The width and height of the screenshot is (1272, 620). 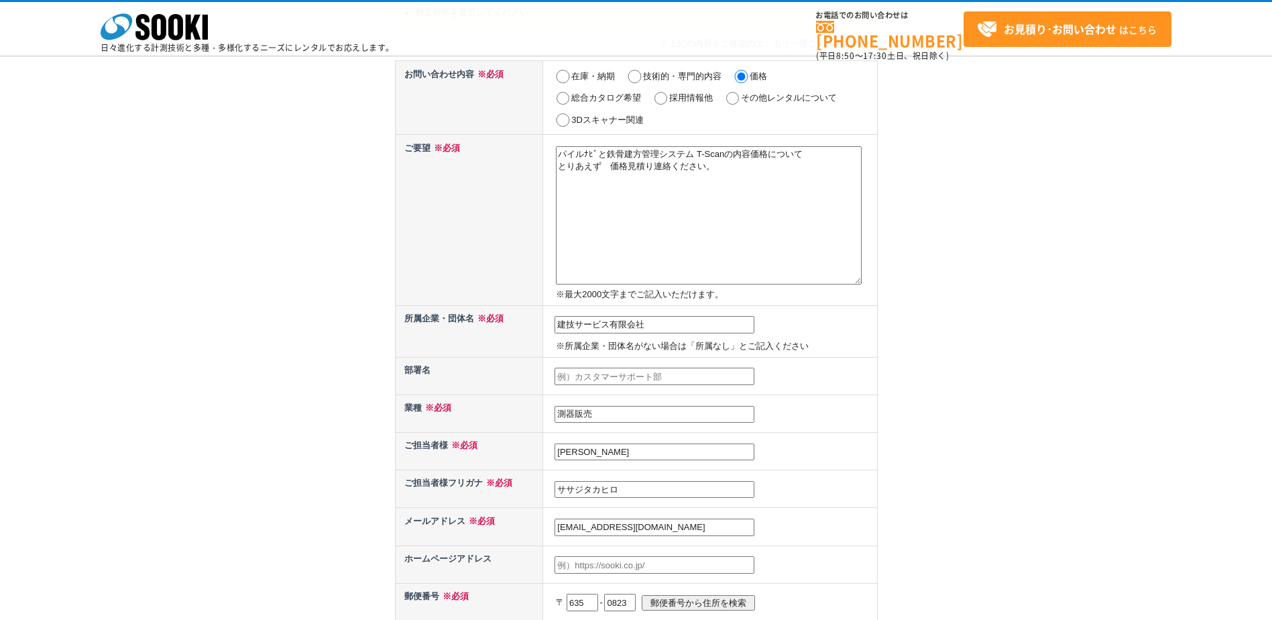 What do you see at coordinates (1067, 30) in the screenshot?
I see `span: はこちら` at bounding box center [1067, 30].